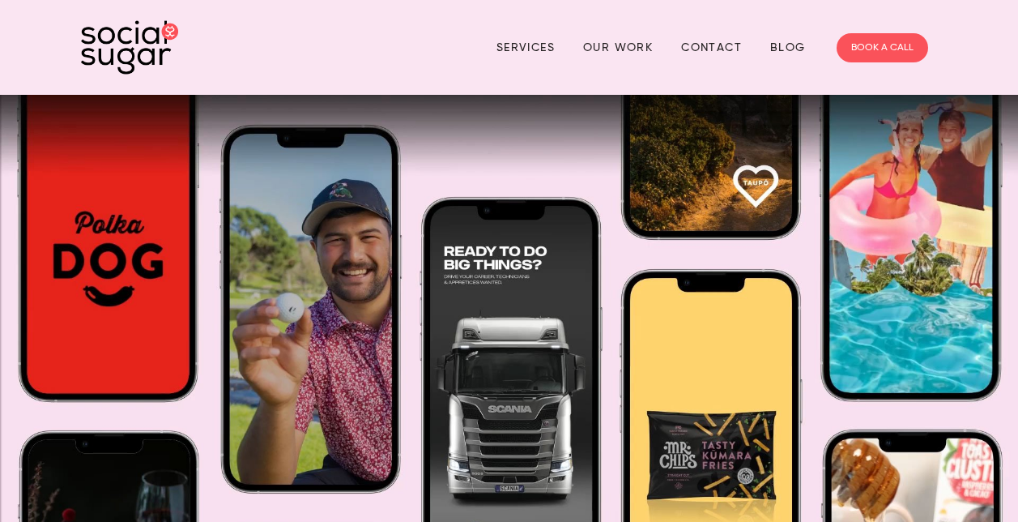 The image size is (1018, 522). Describe the element at coordinates (618, 47) in the screenshot. I see `a: Our Work` at that location.